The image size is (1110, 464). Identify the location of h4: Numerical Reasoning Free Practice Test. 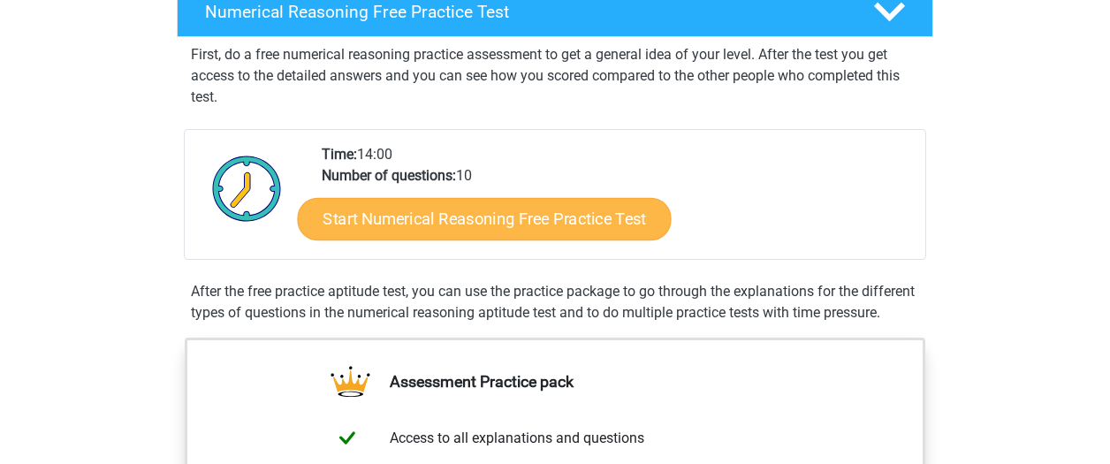
(525, 11).